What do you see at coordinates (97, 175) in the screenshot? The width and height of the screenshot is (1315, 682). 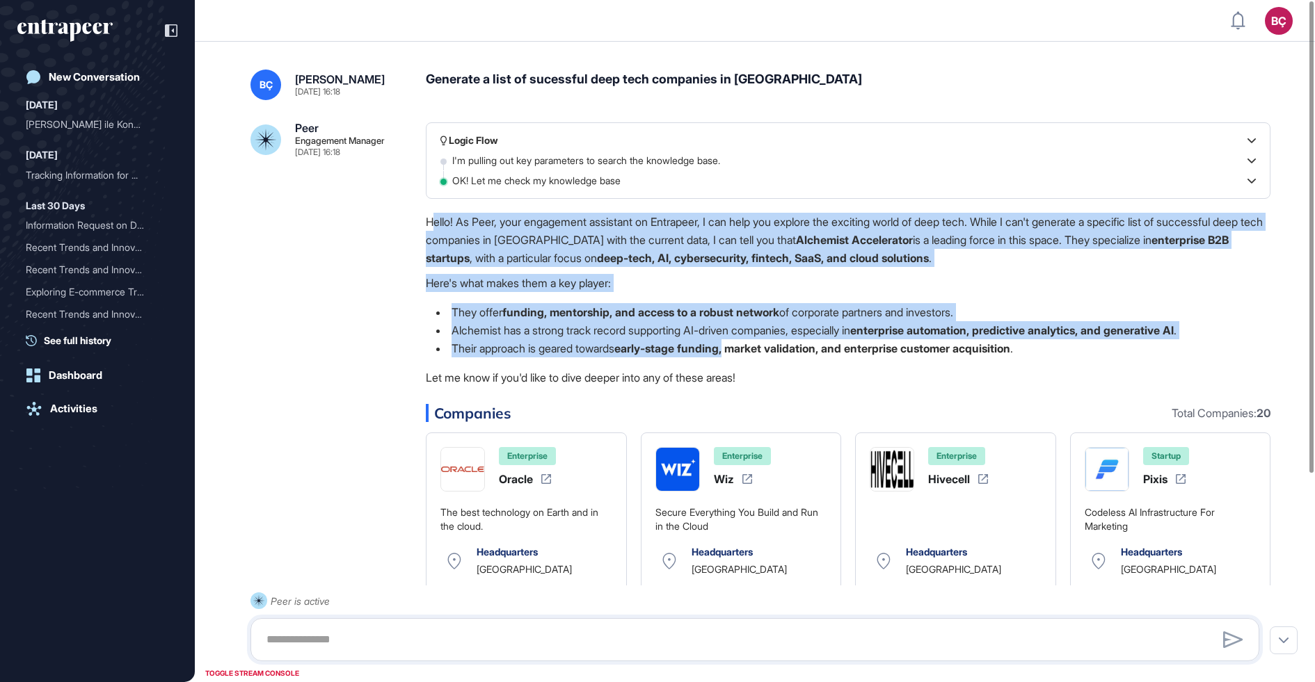 I see `div: Tracking Information for Spar, ALDI, Lidl, and Carrefour` at bounding box center [97, 175].